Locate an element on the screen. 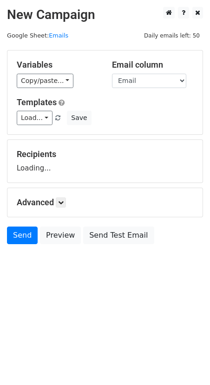 The image size is (210, 385). a: Copy/paste... is located at coordinates (45, 81).